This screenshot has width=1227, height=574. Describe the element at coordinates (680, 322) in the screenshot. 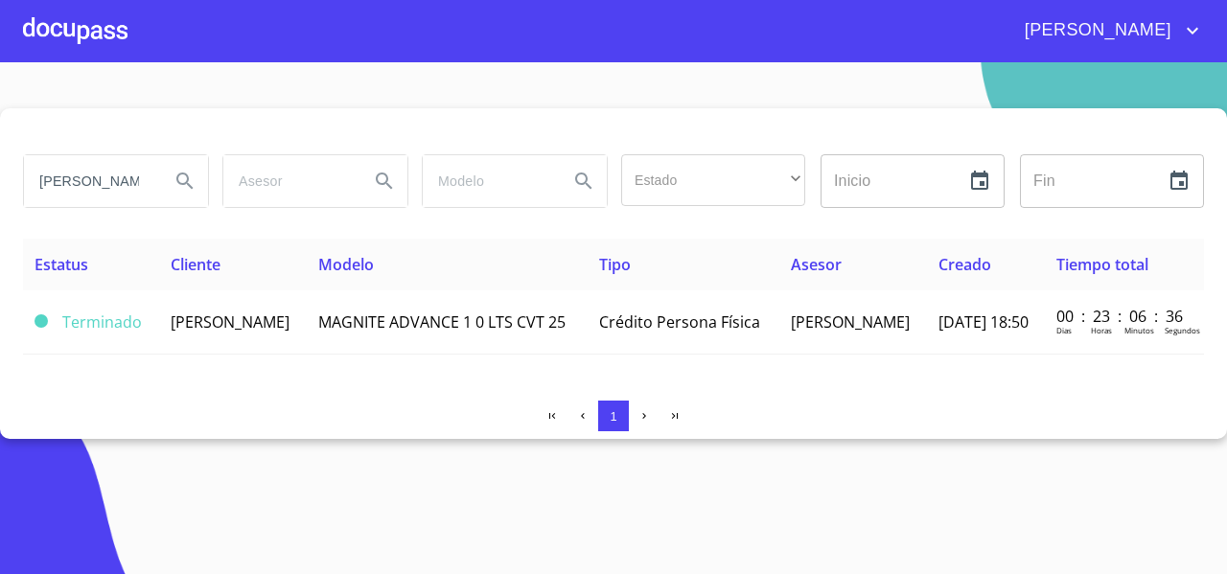

I see `span: Crédito Persona Física` at that location.